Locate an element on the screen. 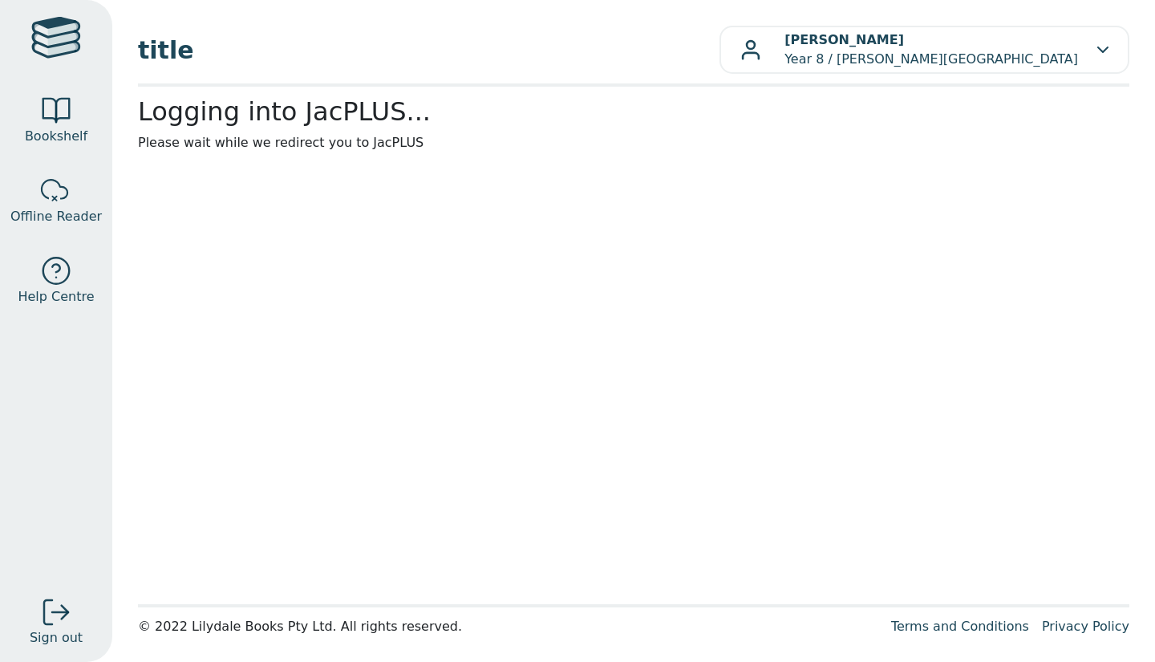 The height and width of the screenshot is (662, 1155). h2: Logging into JacPLUS... is located at coordinates (634, 112).